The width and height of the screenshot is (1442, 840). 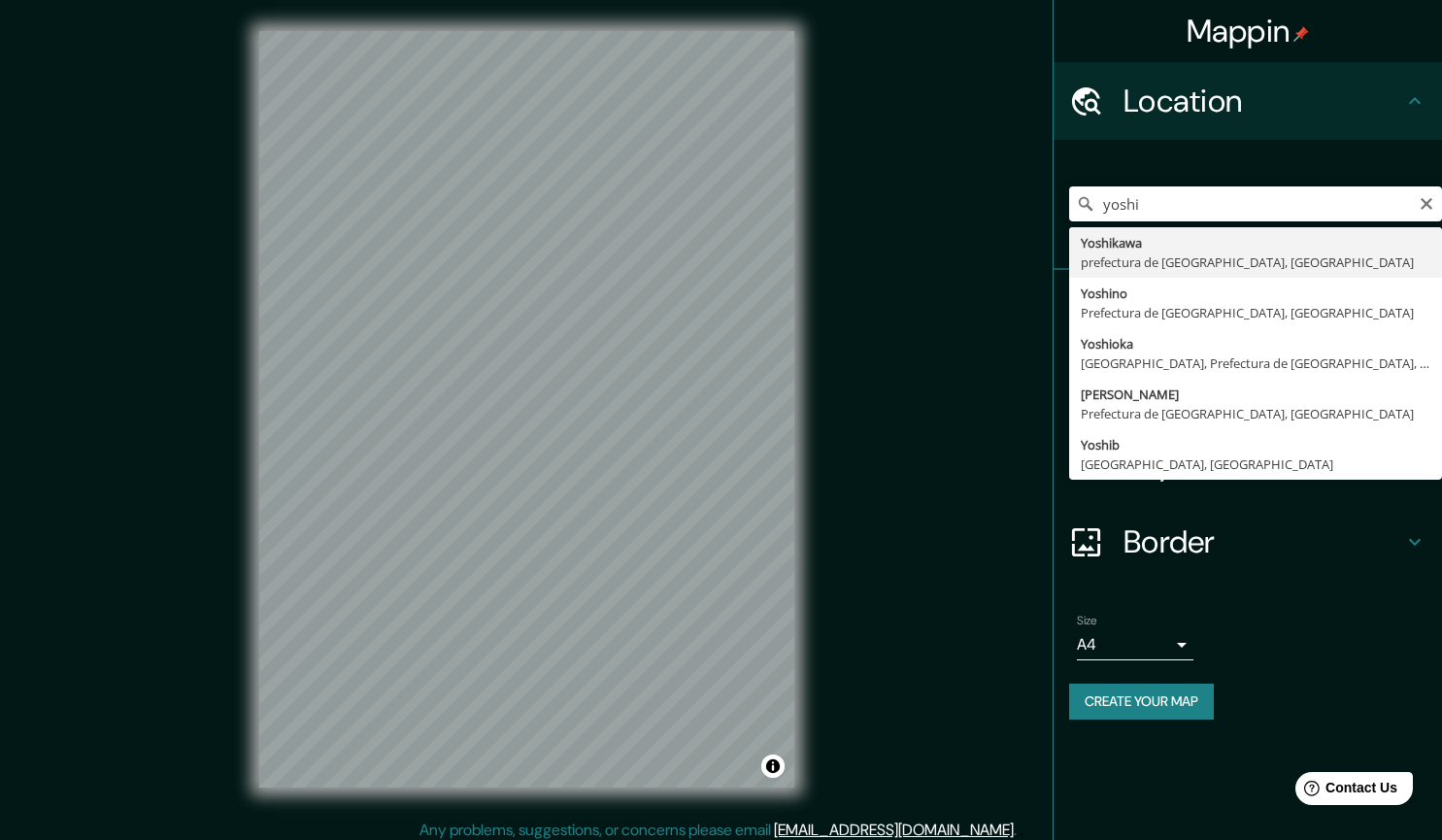 I want to click on span: Contact Us, so click(x=92, y=24).